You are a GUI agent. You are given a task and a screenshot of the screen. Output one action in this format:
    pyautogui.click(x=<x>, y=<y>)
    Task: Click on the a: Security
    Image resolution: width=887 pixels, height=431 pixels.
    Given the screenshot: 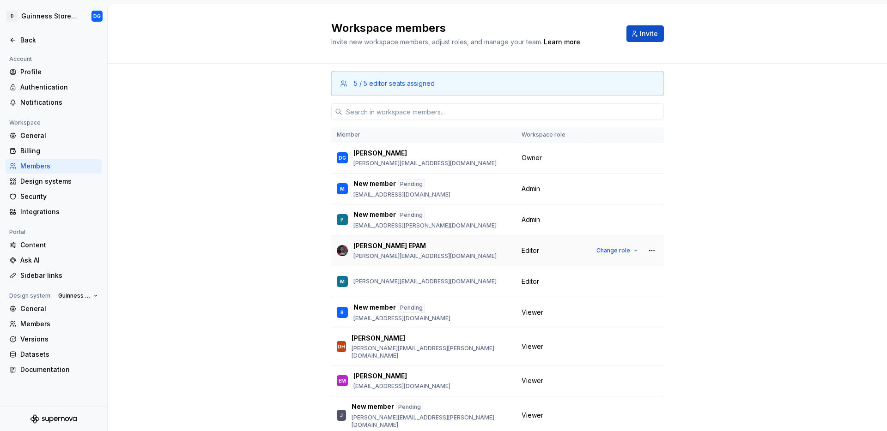 What is the action you would take?
    pyautogui.click(x=54, y=197)
    